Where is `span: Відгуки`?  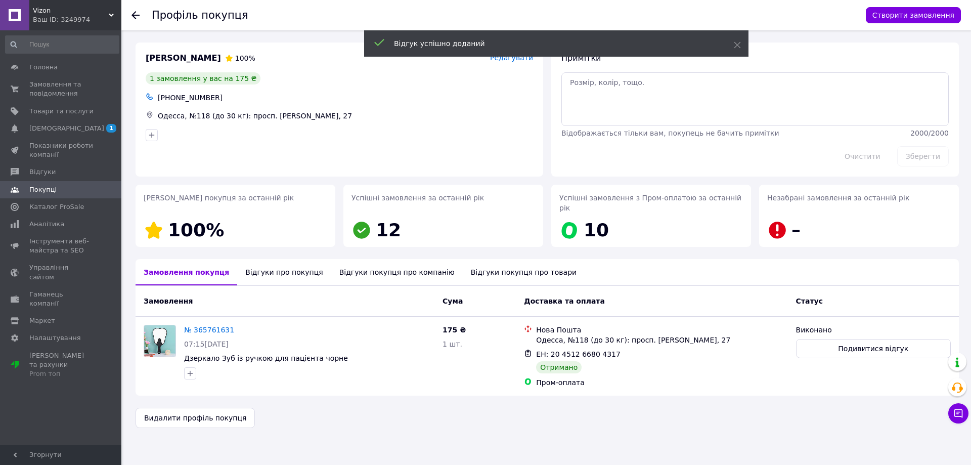
span: Відгуки is located at coordinates (42, 172).